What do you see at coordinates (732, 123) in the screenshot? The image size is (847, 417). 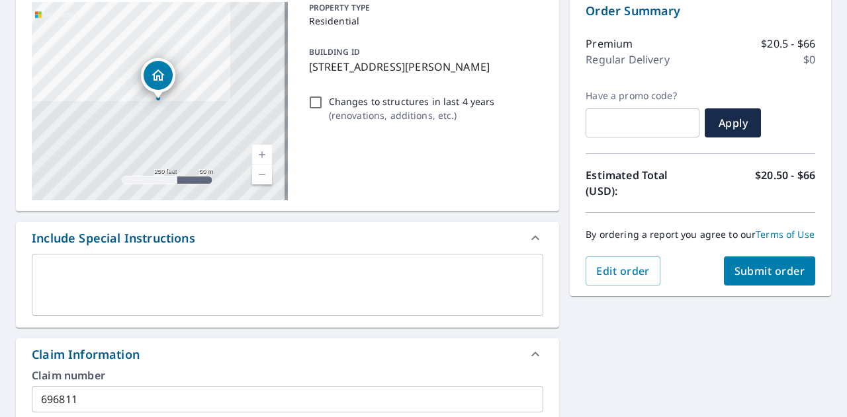 I see `button: Apply` at bounding box center [732, 123].